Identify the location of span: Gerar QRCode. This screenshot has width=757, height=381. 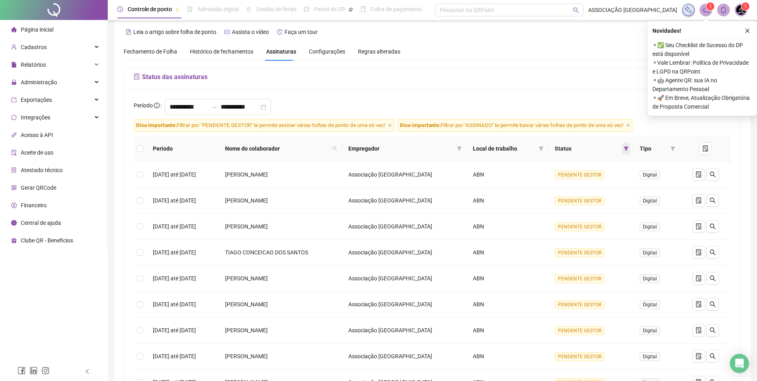
(38, 188).